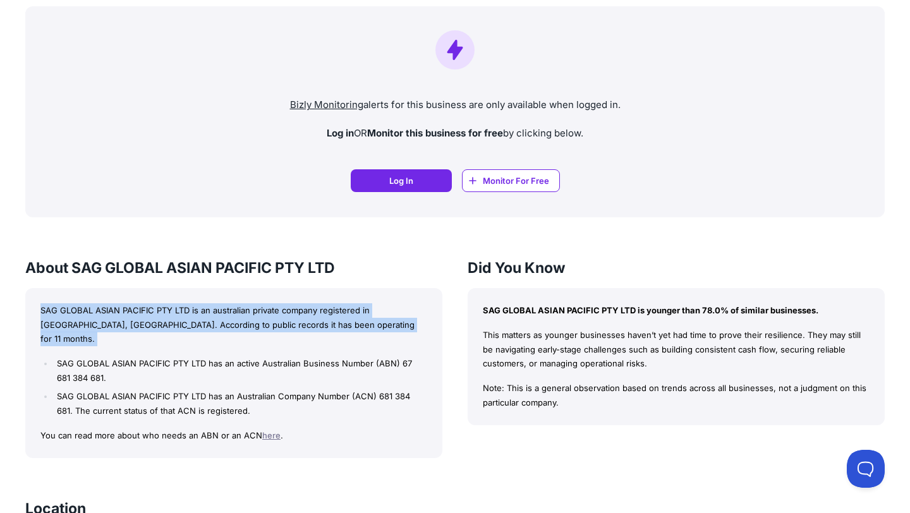 The width and height of the screenshot is (910, 513). Describe the element at coordinates (401, 181) in the screenshot. I see `a: Log In` at that location.